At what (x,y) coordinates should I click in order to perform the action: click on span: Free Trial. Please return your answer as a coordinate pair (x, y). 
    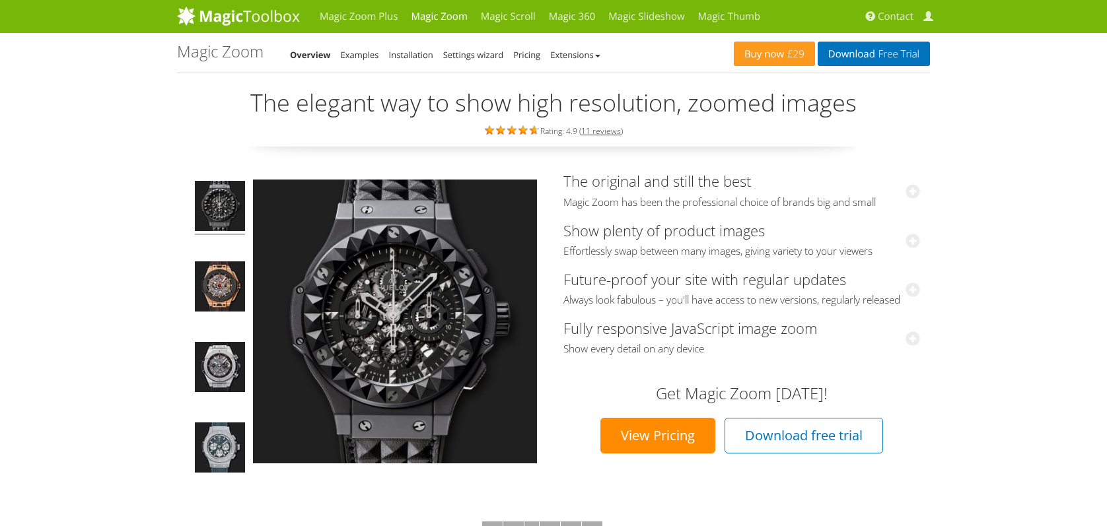
    Looking at the image, I should click on (897, 54).